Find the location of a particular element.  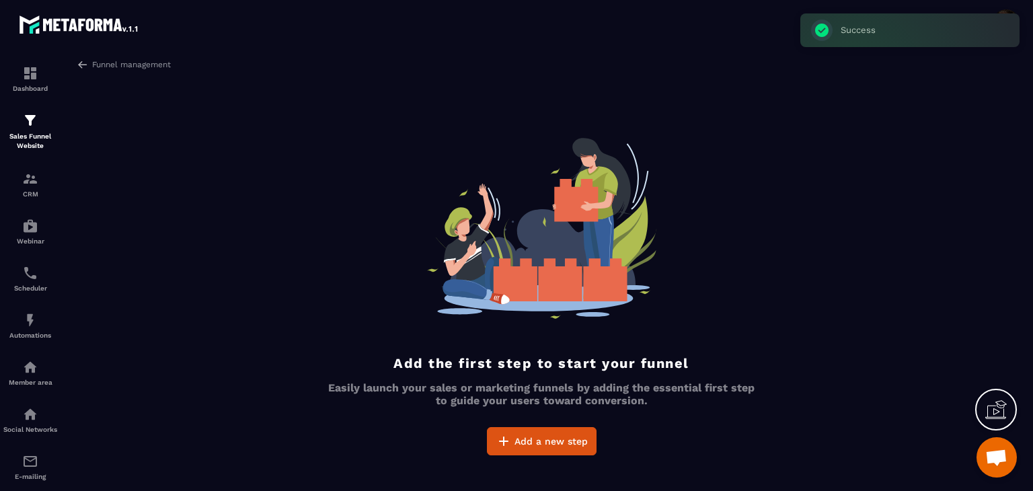

a: schedulerschedulerScheduler is located at coordinates (30, 278).